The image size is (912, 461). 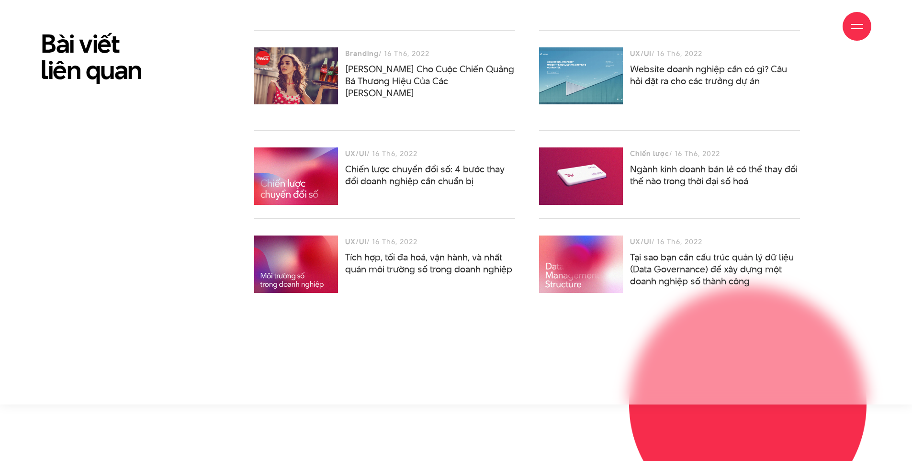 I want to click on h3: Branding, so click(x=362, y=53).